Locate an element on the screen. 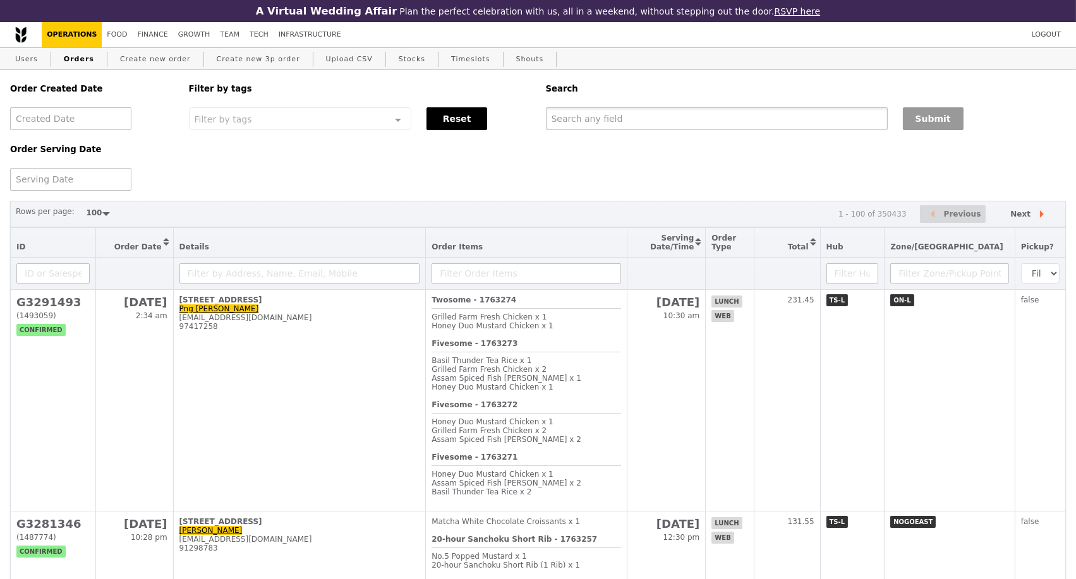  a: Logout is located at coordinates (1046, 35).